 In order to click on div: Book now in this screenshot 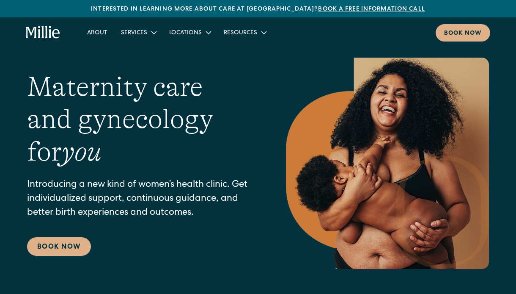, I will do `click(463, 33)`.